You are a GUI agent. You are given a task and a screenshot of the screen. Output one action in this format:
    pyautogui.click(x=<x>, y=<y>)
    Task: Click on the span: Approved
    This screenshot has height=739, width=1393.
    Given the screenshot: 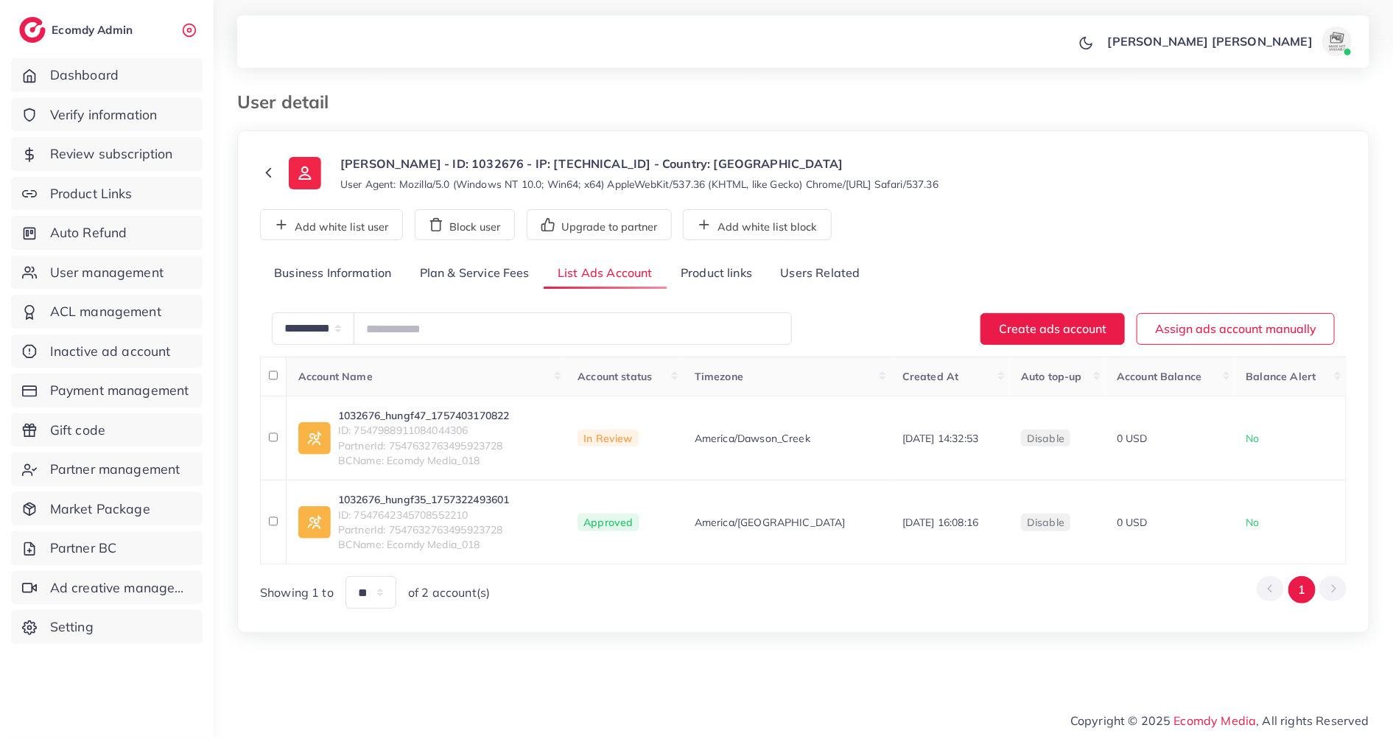 What is the action you would take?
    pyautogui.click(x=608, y=522)
    